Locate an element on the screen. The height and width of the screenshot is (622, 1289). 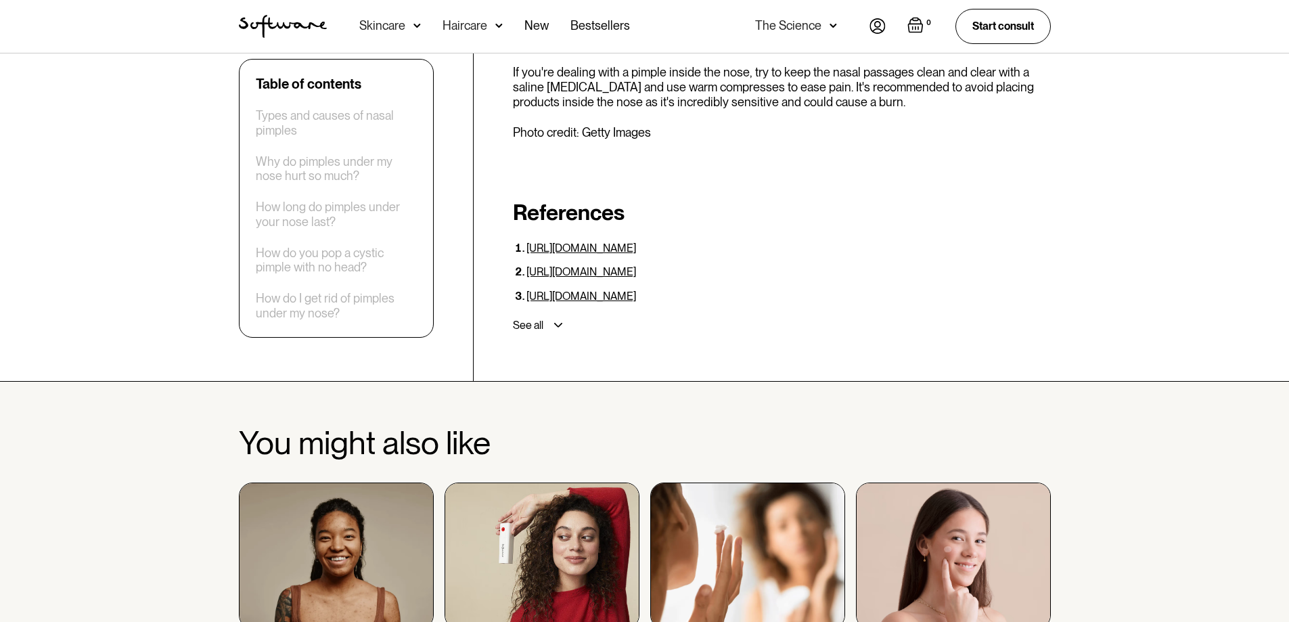
h2: You might also like is located at coordinates (645, 443).